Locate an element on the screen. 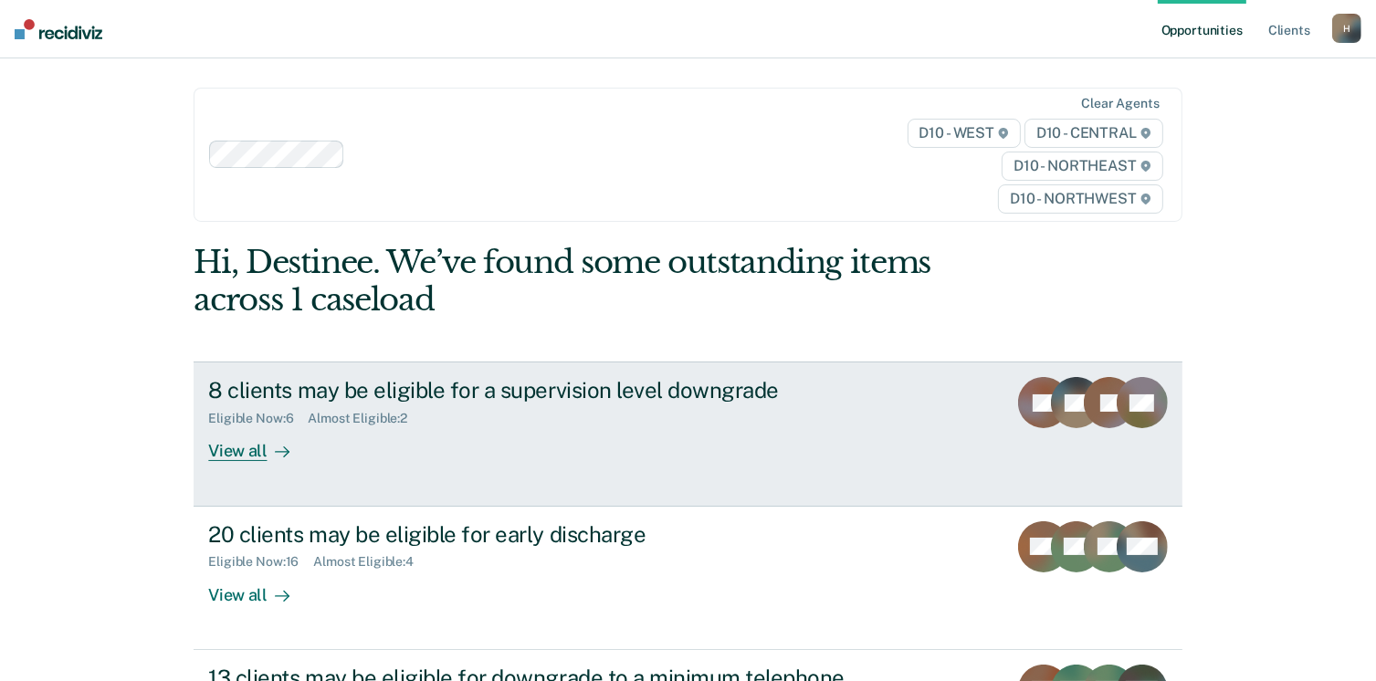 This screenshot has height=681, width=1376. a: 20 clients may be eligible for early dischargeEligible Now:16Almost Eligible:4View all is located at coordinates (687, 578).